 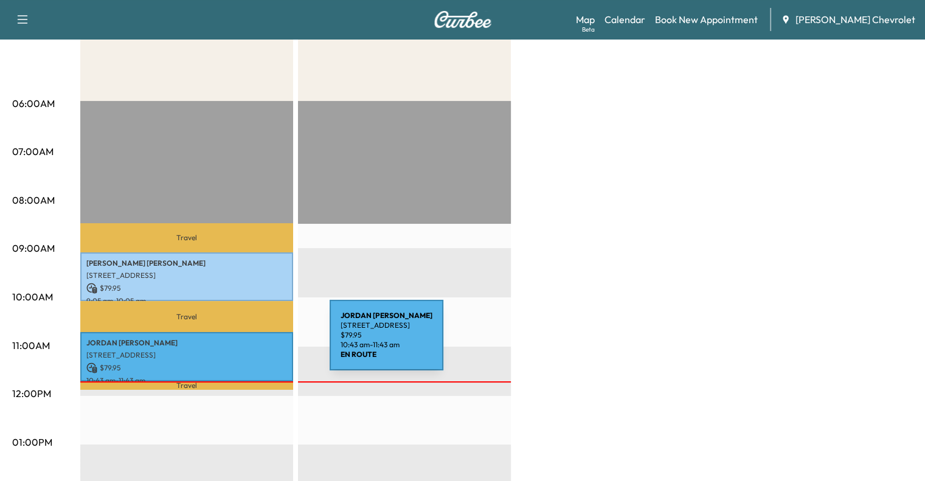 I want to click on p: 01:00PM, so click(x=32, y=442).